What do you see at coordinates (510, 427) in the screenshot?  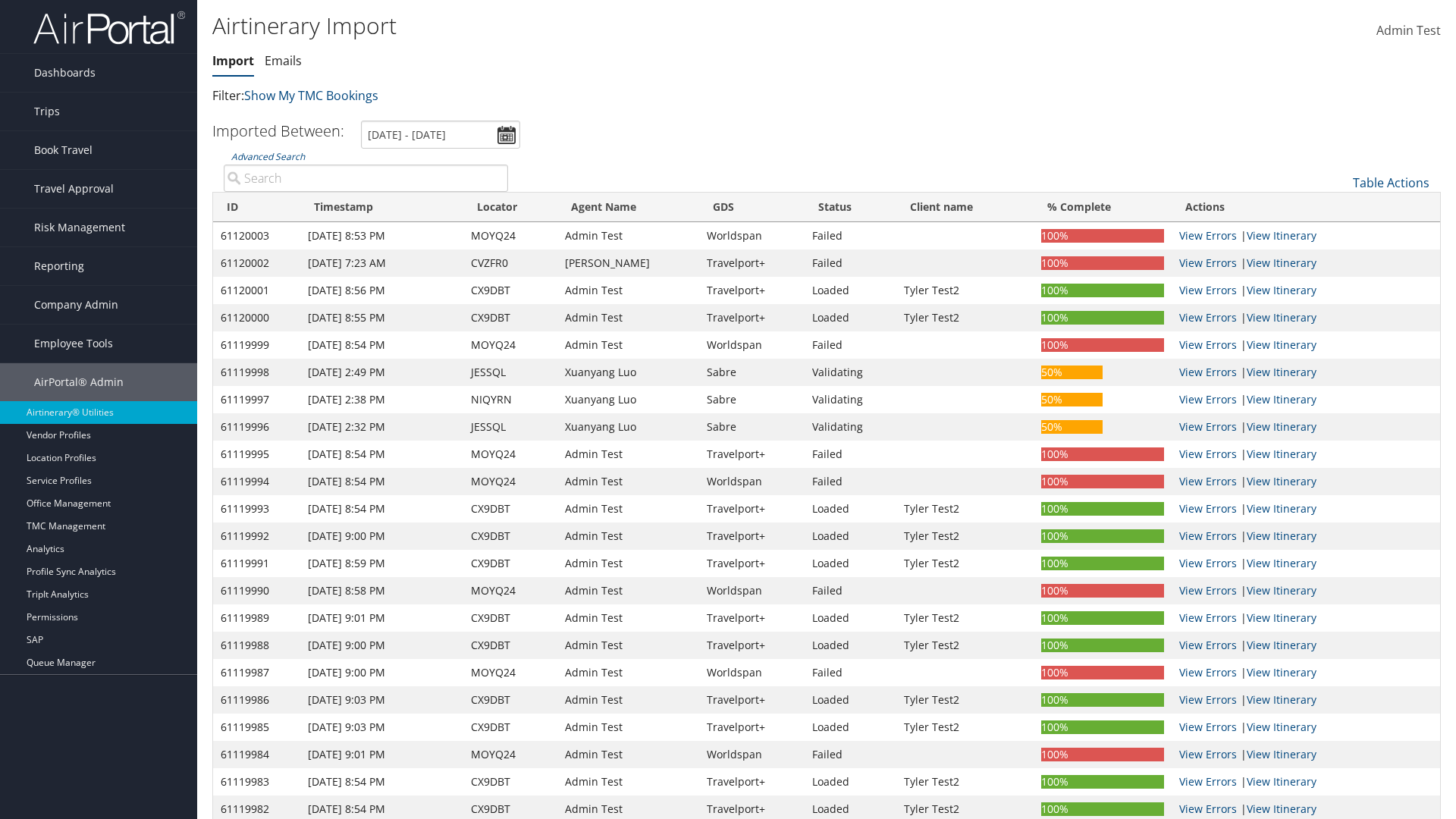 I see `td: JESSQL` at bounding box center [510, 427].